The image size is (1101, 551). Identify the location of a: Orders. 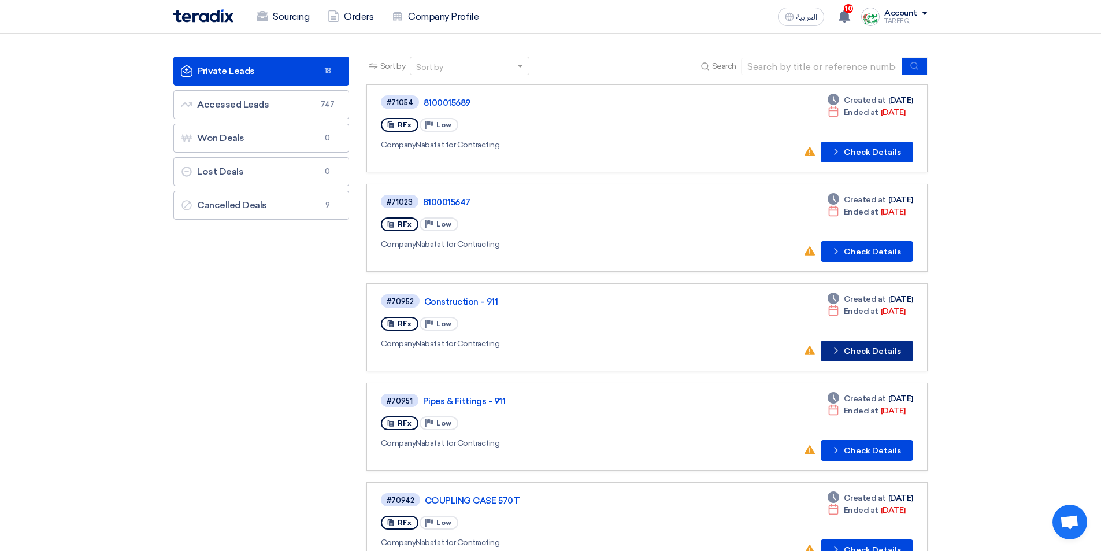
(350, 17).